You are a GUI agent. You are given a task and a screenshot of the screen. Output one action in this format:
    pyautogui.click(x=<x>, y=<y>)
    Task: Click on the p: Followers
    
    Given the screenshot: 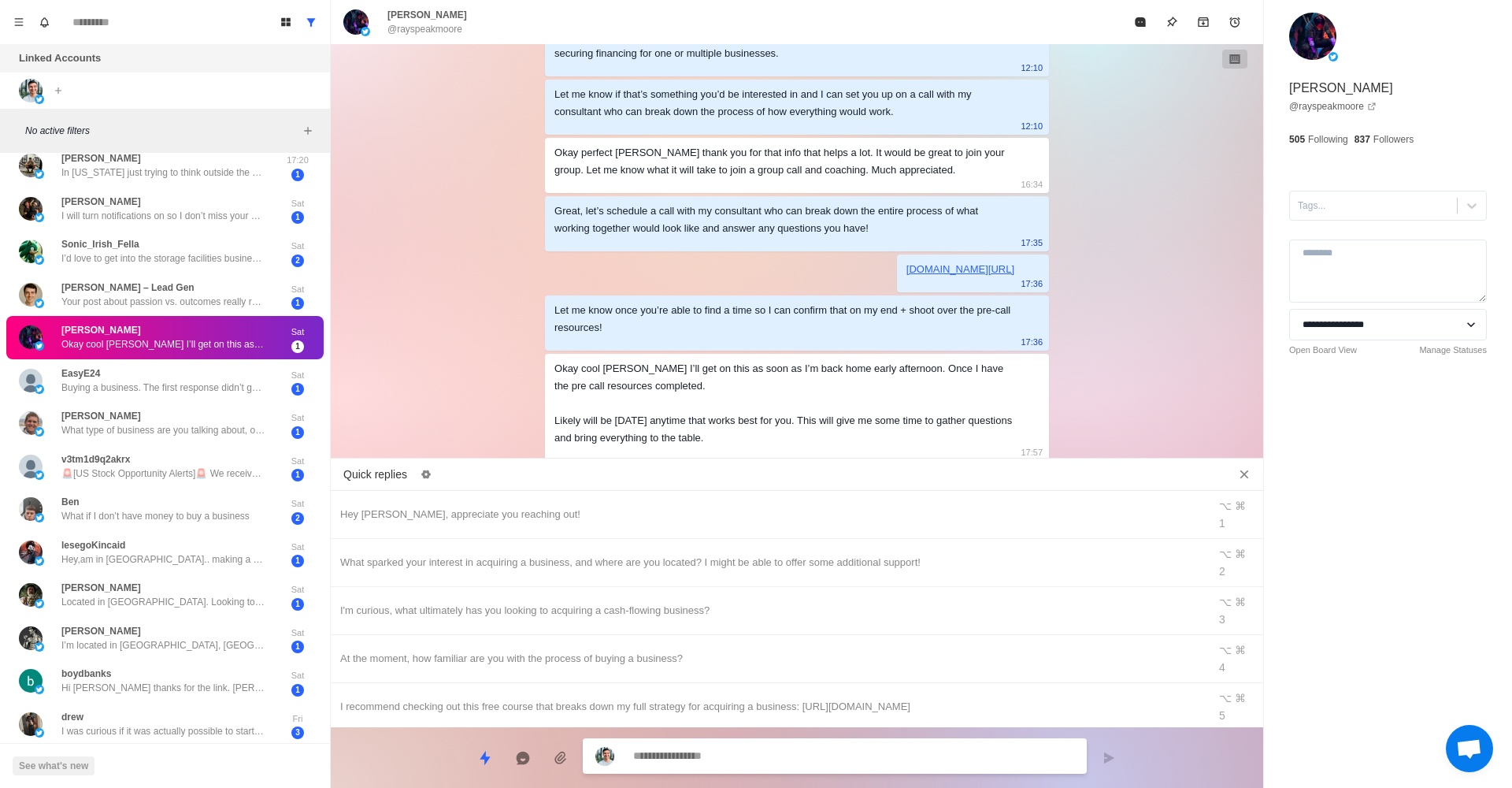 What is the action you would take?
    pyautogui.click(x=1393, y=140)
    